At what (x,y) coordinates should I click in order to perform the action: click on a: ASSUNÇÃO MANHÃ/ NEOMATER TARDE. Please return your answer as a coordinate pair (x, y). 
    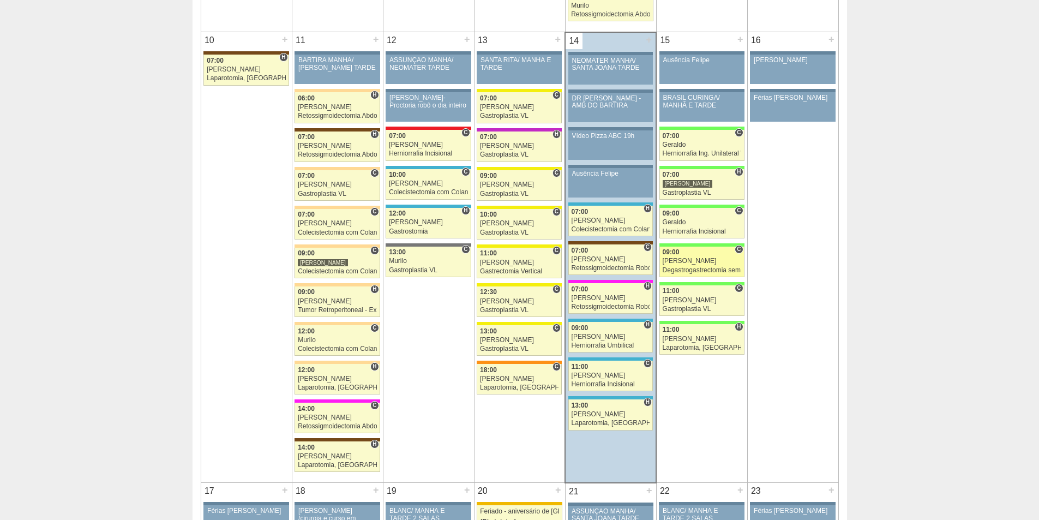
    Looking at the image, I should click on (428, 69).